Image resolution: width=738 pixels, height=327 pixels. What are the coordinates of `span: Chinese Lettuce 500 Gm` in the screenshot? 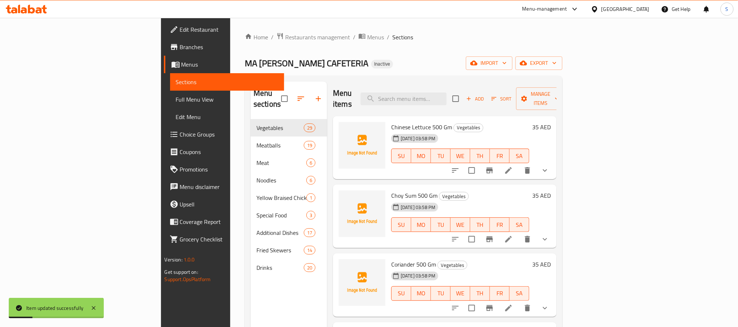 It's located at (421, 127).